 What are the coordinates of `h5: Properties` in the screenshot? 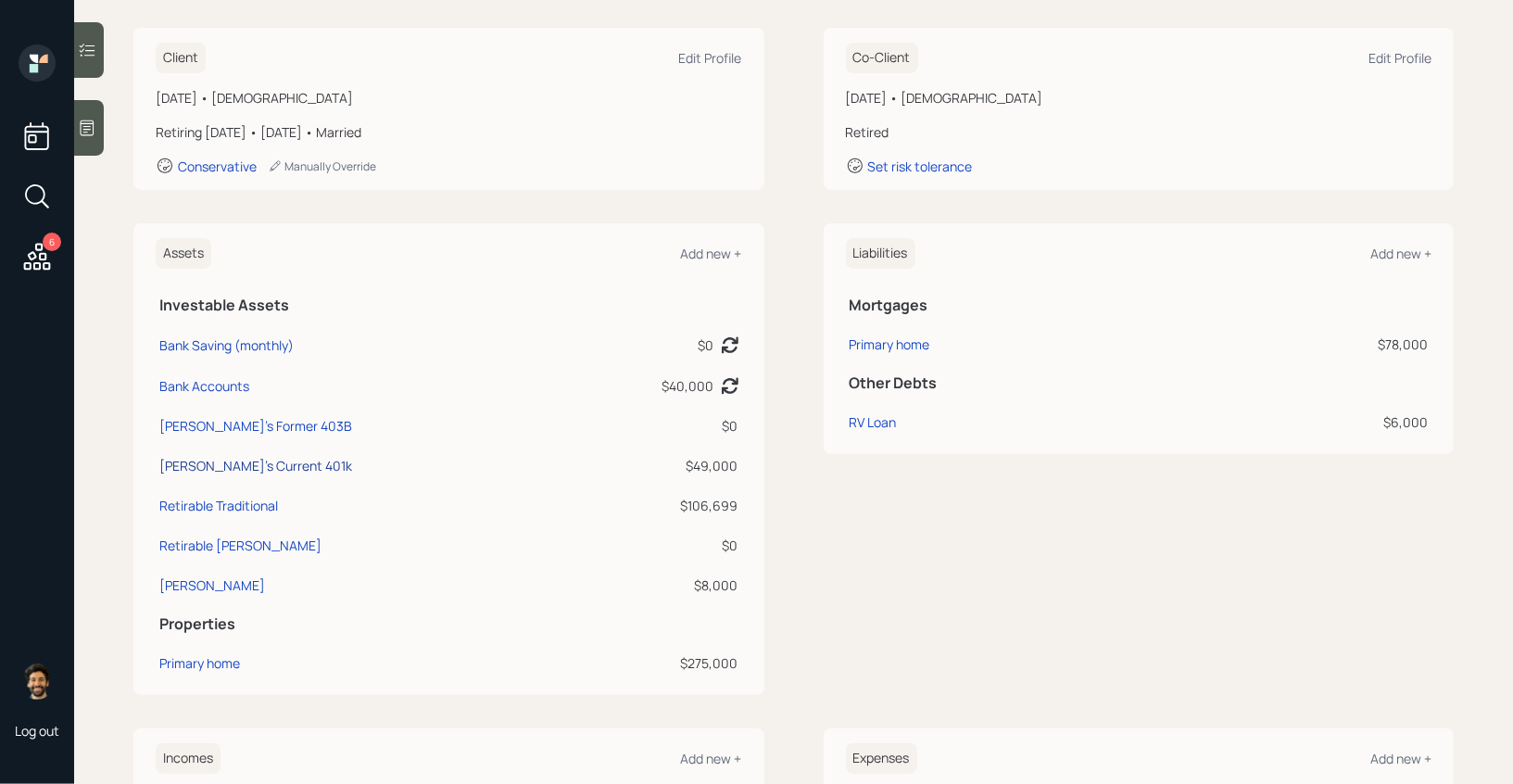 It's located at (449, 624).